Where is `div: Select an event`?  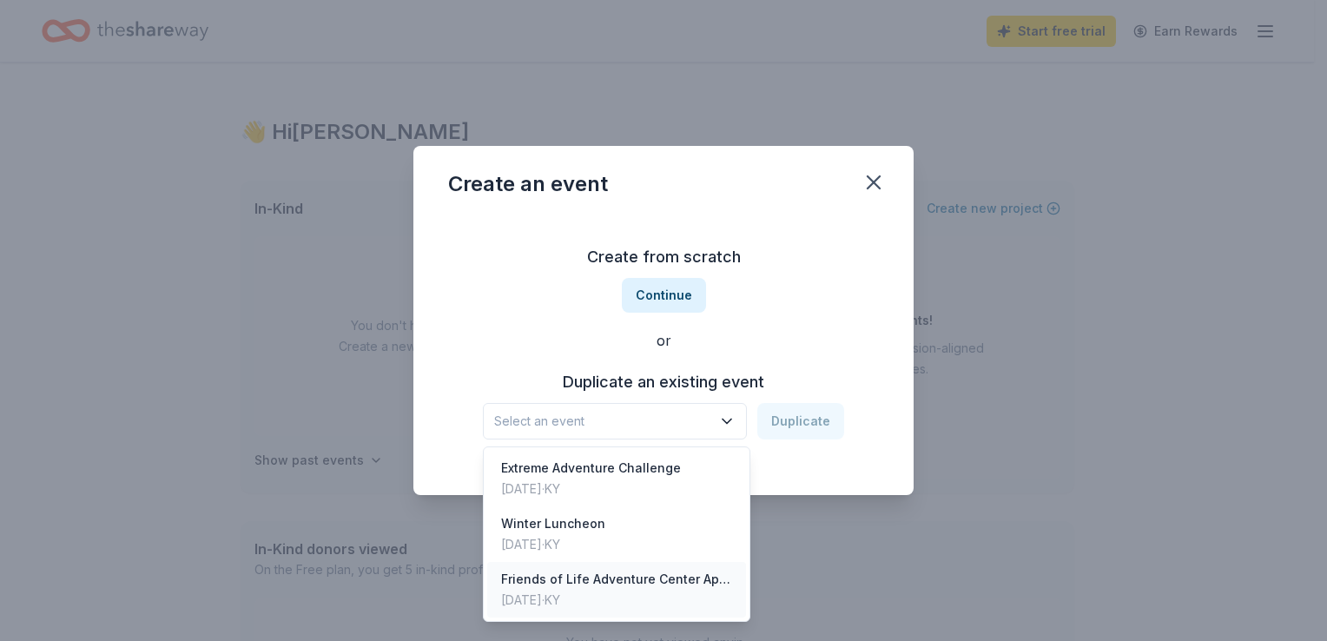 div: Select an event is located at coordinates (616, 534).